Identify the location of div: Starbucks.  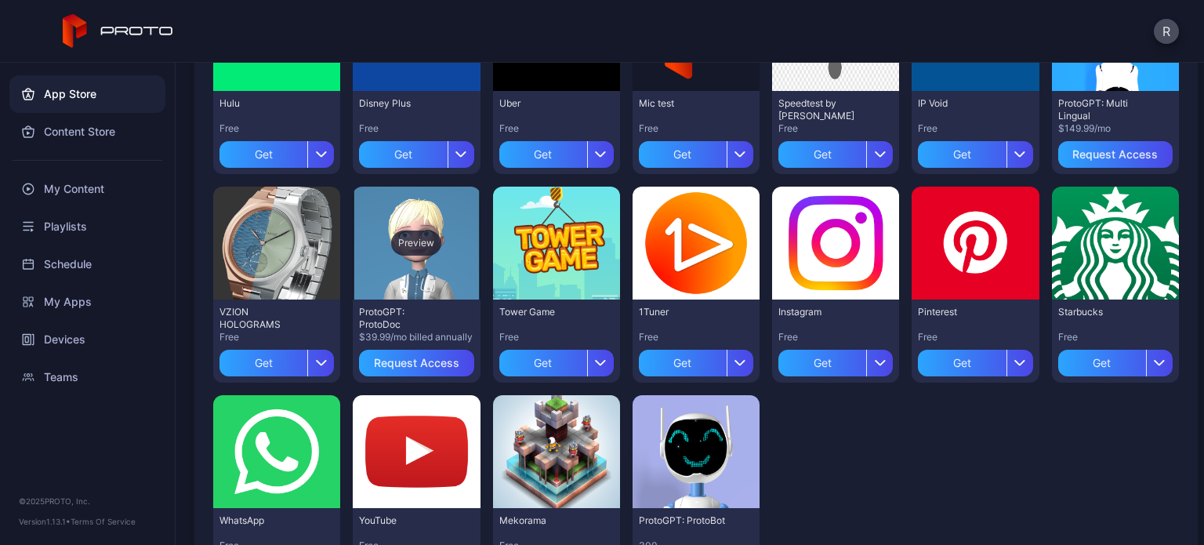
(1101, 312).